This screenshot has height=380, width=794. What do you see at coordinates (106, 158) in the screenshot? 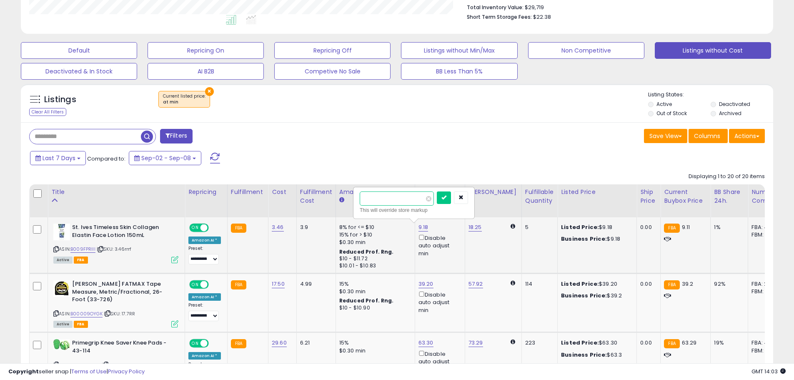
I see `span: Compared to:` at bounding box center [106, 158].